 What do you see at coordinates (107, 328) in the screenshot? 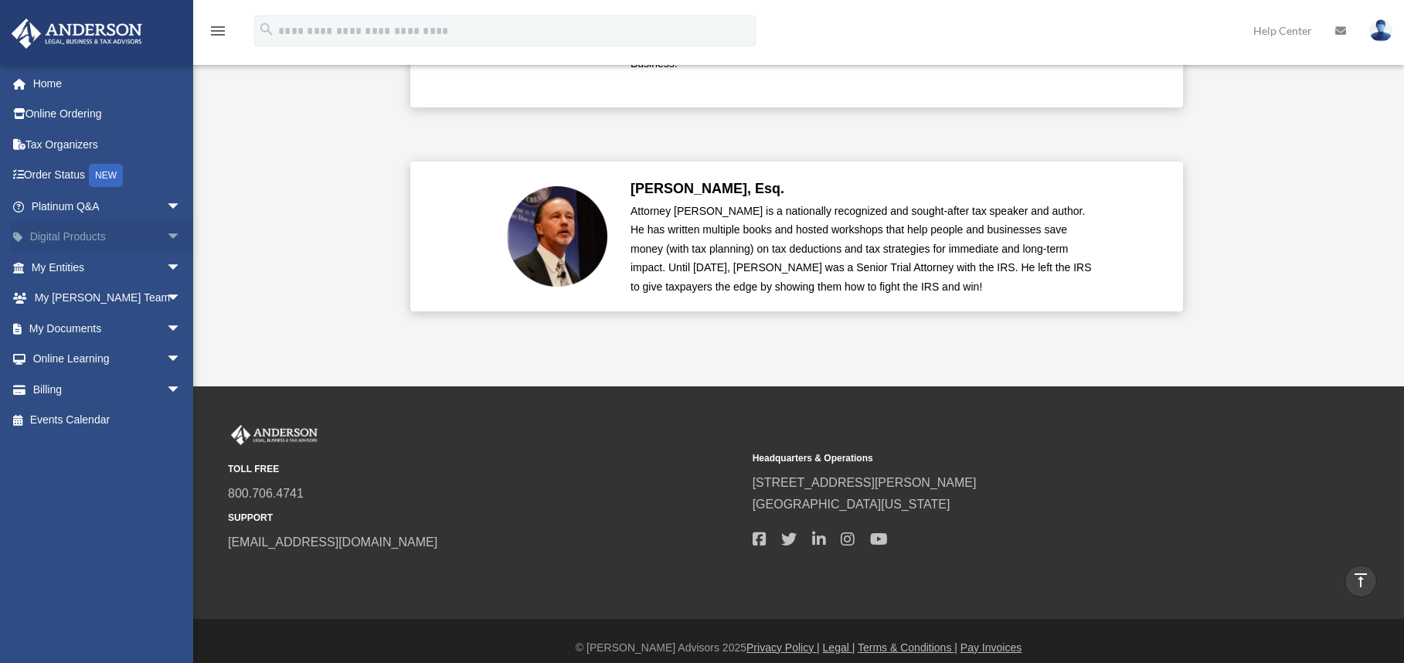
I see `a: My Documentsarrow_drop_down` at bounding box center [107, 328].